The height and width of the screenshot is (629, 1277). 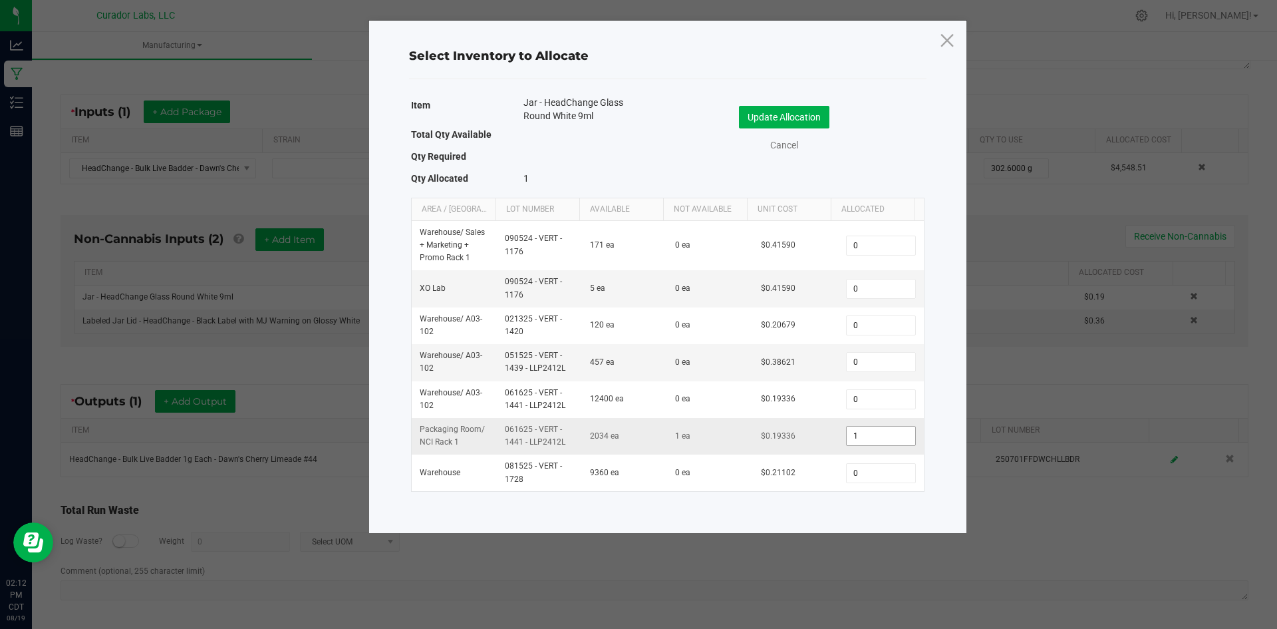 I want to click on span: XO Lab, so click(x=432, y=288).